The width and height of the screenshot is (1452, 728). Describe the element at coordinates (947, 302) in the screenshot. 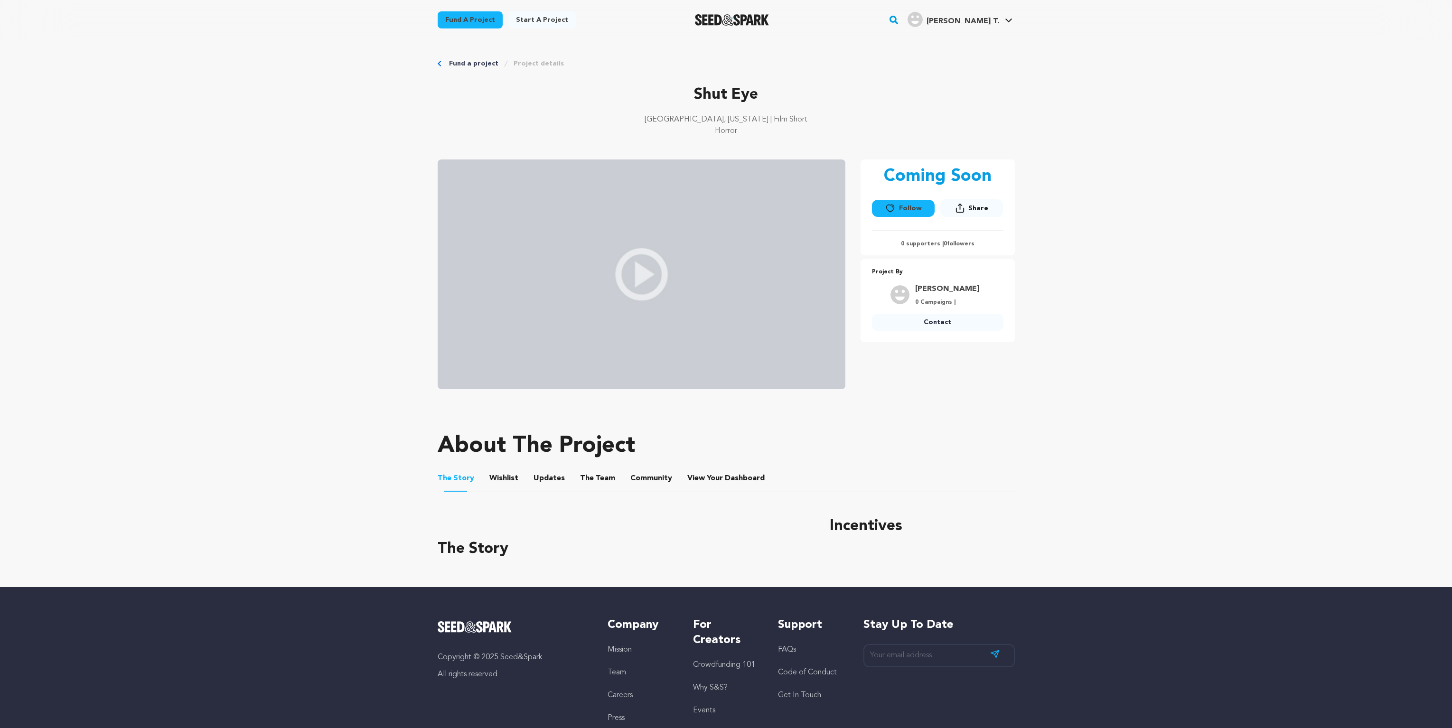

I see `p: 0 Campaigns |` at that location.